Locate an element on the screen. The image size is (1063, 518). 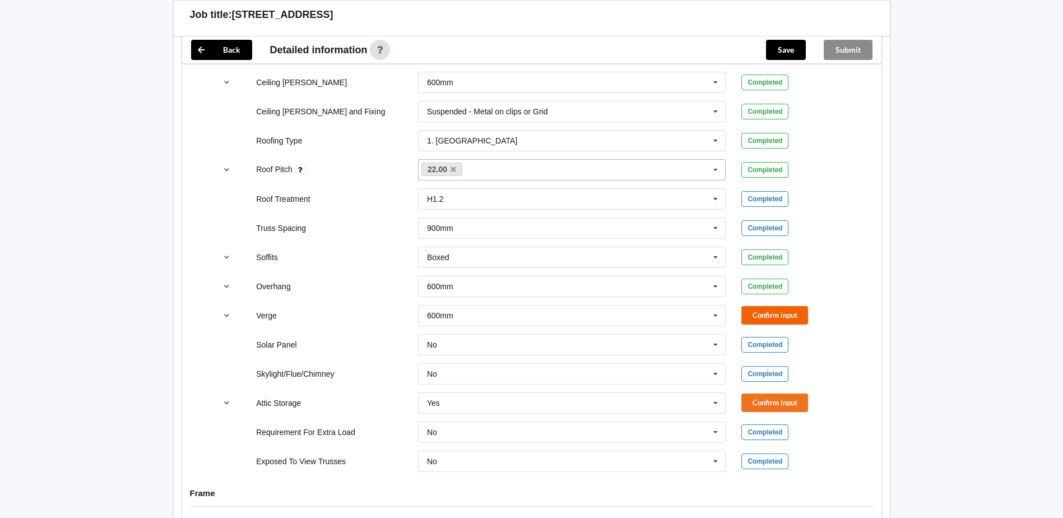
div: H1.2 is located at coordinates (435, 199).